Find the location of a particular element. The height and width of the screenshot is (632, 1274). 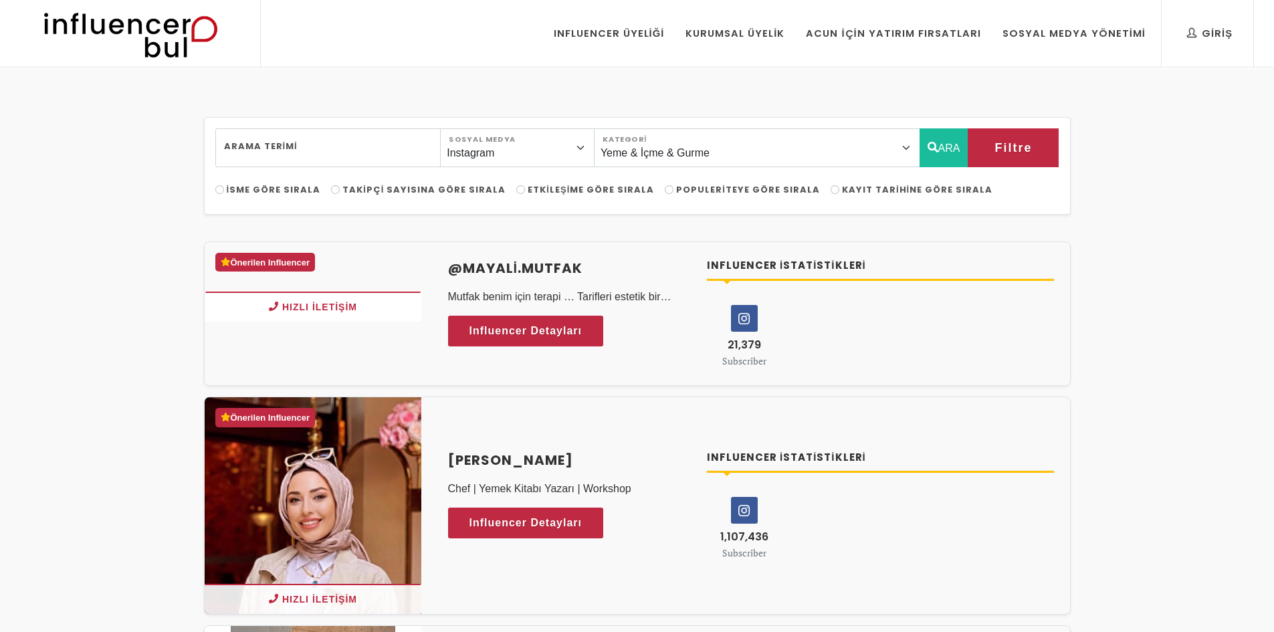

span: 1,107,436 is located at coordinates (744, 536).